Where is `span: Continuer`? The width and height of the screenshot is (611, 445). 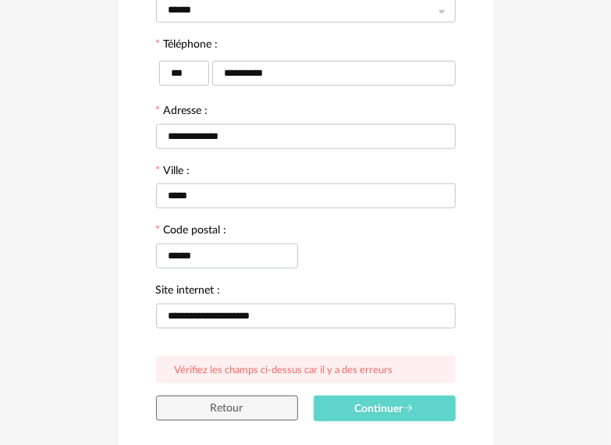 span: Continuer is located at coordinates (385, 409).